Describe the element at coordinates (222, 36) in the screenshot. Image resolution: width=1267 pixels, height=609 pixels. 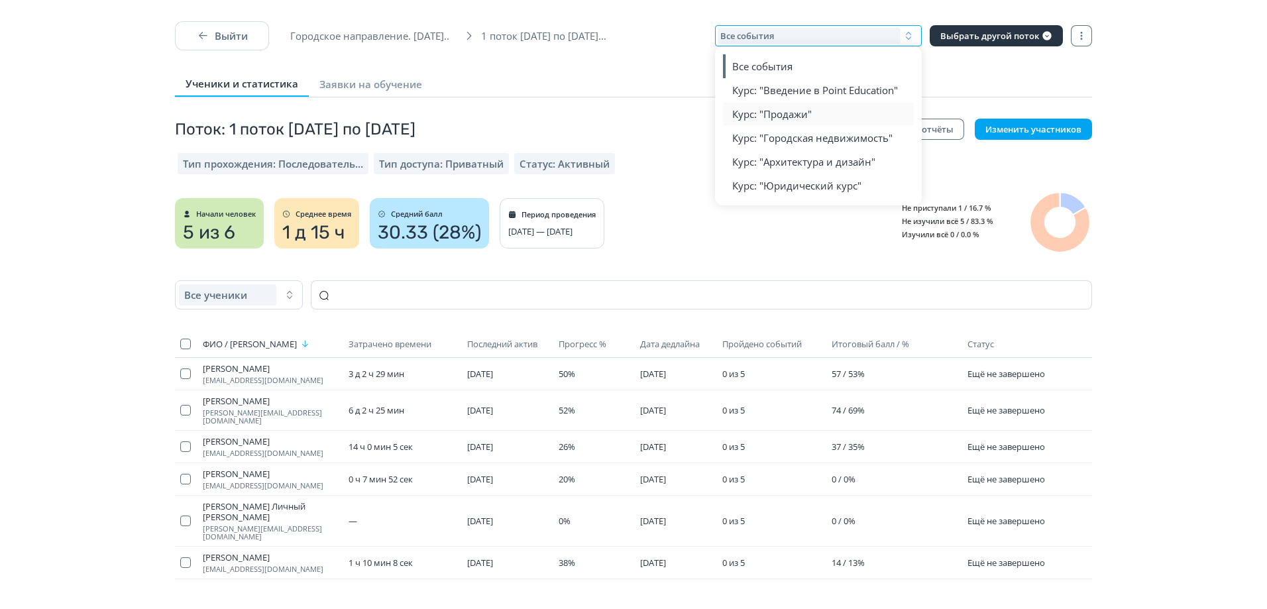
I see `button: Выйти` at that location.